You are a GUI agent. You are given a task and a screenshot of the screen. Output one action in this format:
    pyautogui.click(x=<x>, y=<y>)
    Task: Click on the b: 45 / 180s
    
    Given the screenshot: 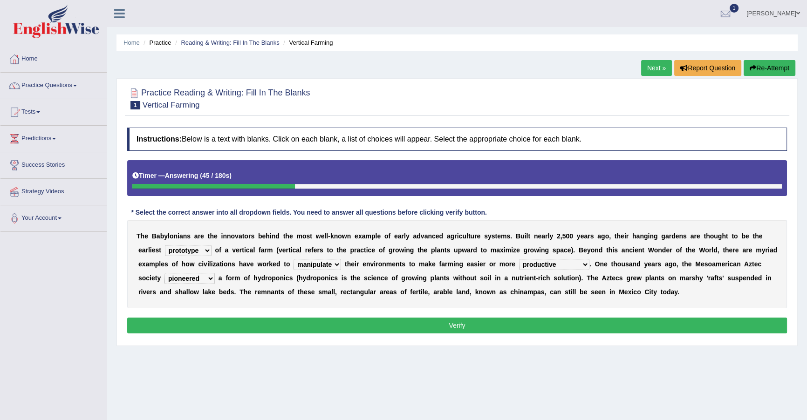 What is the action you would take?
    pyautogui.click(x=216, y=176)
    